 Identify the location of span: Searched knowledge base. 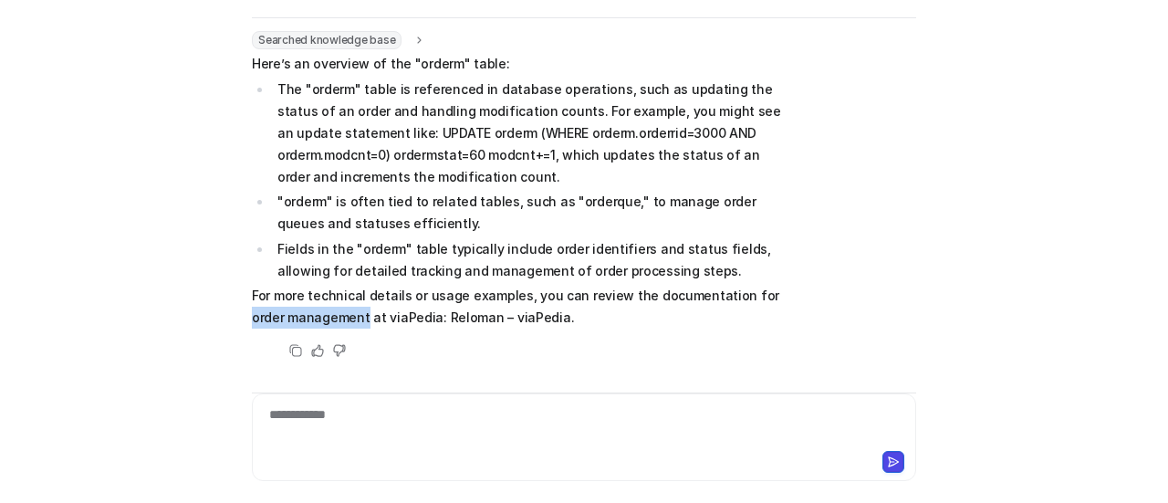
(327, 40).